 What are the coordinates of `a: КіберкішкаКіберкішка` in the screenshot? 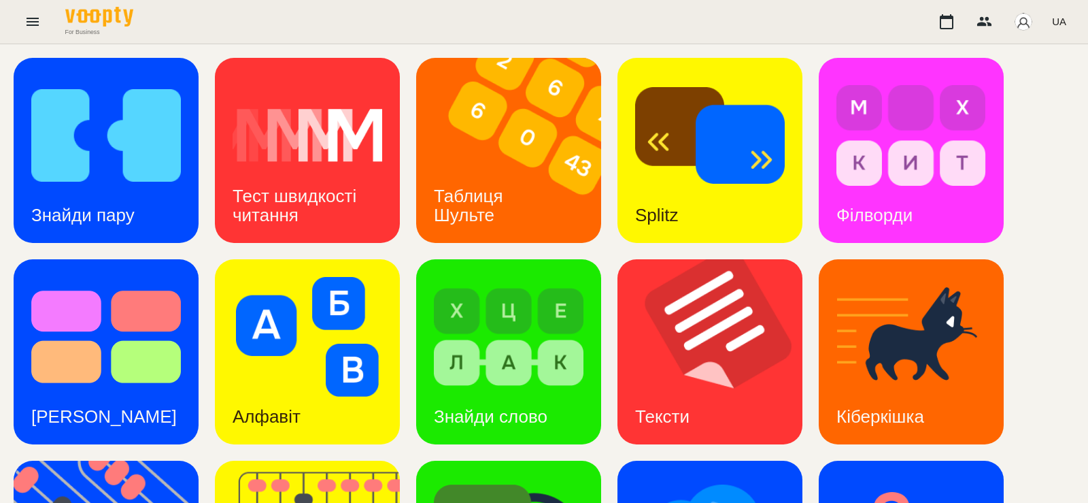 It's located at (911, 352).